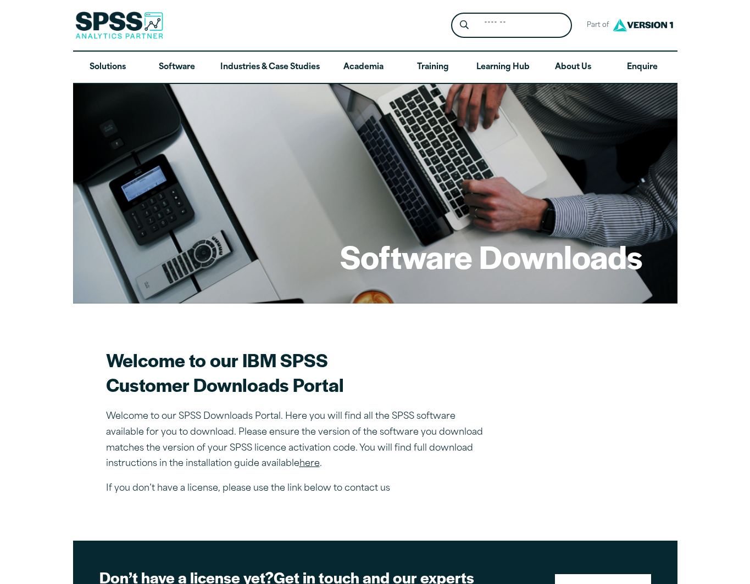 This screenshot has height=584, width=750. Describe the element at coordinates (511, 25) in the screenshot. I see `form: Site Header Search Form` at that location.